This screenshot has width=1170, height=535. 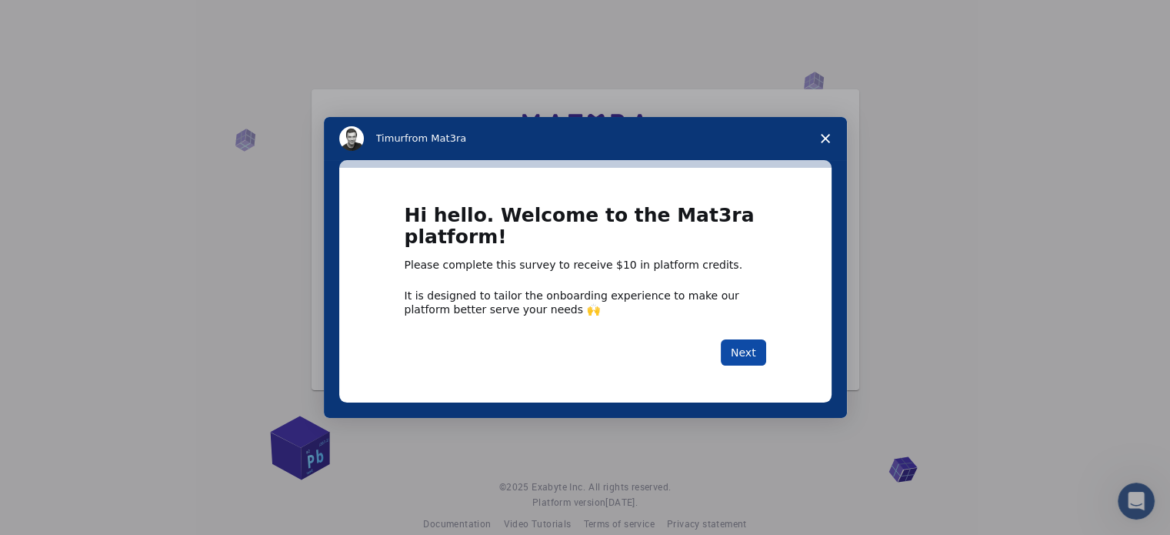 What do you see at coordinates (586, 265) in the screenshot?
I see `div: Please complete this survey to receive $10 in platform credits.` at bounding box center [586, 265].